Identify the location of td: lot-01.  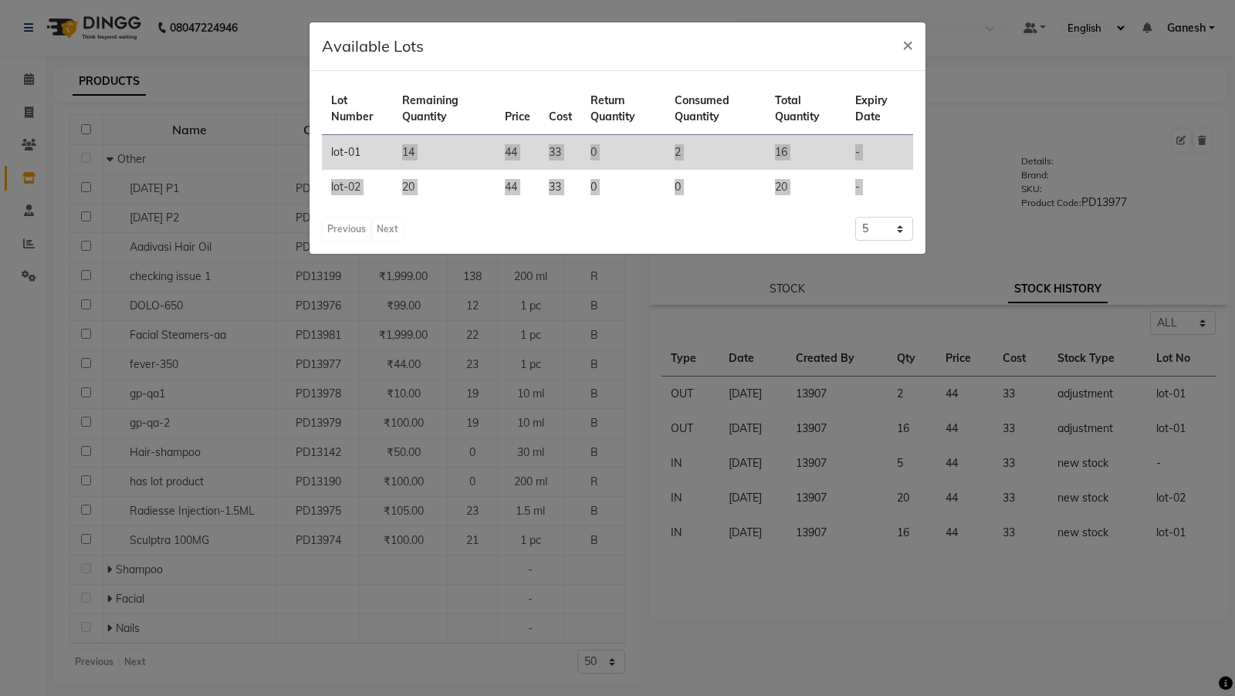
(357, 153).